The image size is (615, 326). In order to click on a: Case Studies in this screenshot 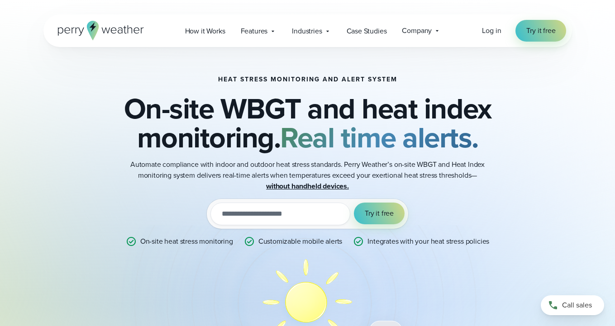, I will do `click(367, 31)`.